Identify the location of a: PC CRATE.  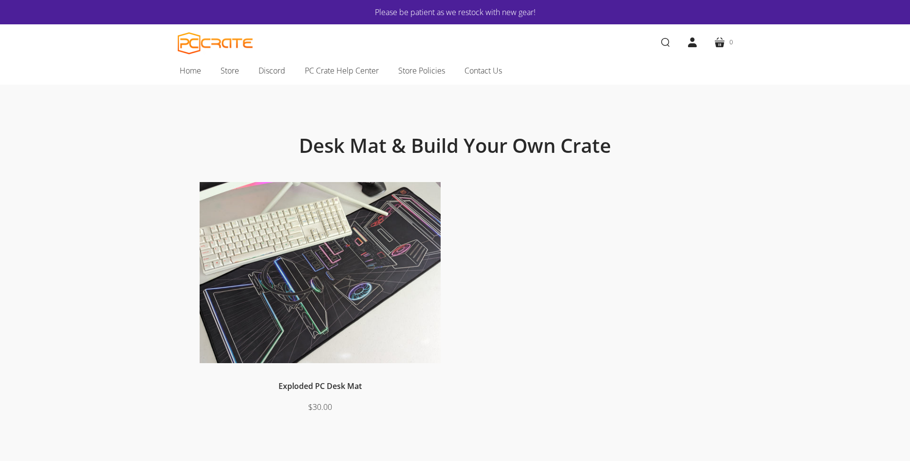
(215, 43).